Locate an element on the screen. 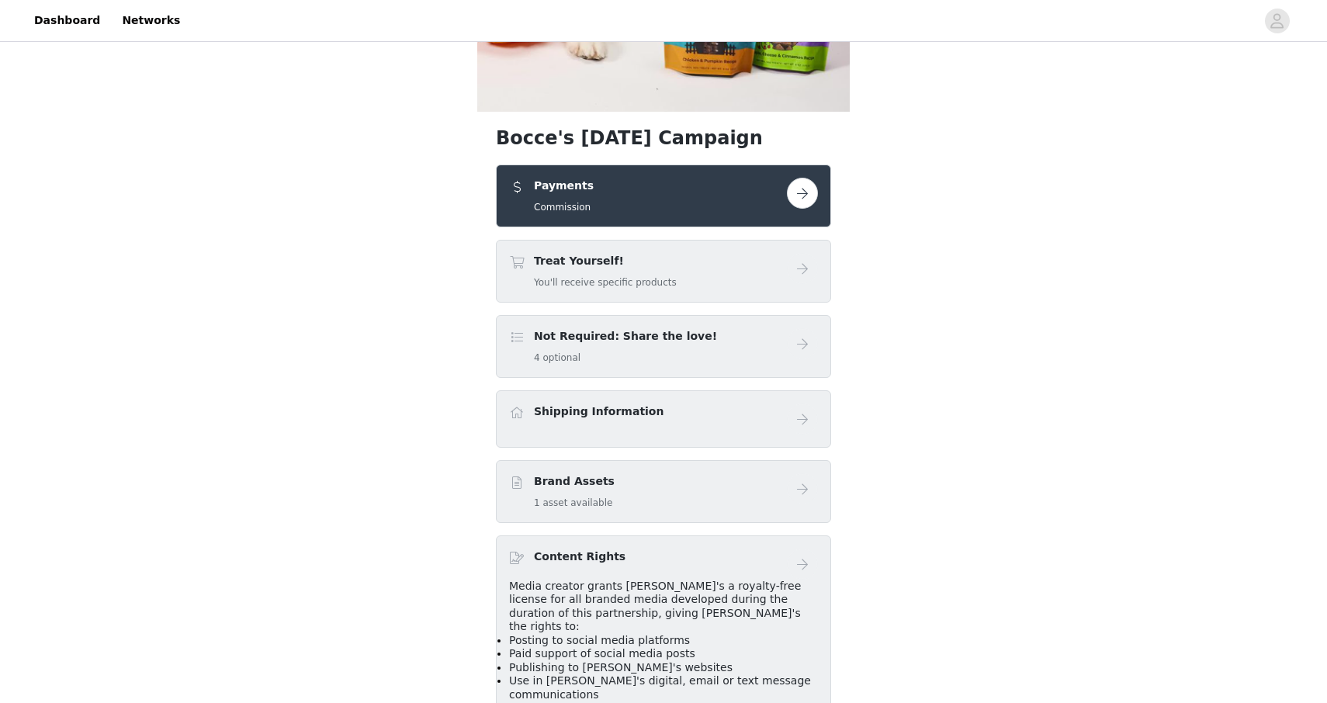 The height and width of the screenshot is (703, 1327). span: Paid support of social media posts is located at coordinates (602, 653).